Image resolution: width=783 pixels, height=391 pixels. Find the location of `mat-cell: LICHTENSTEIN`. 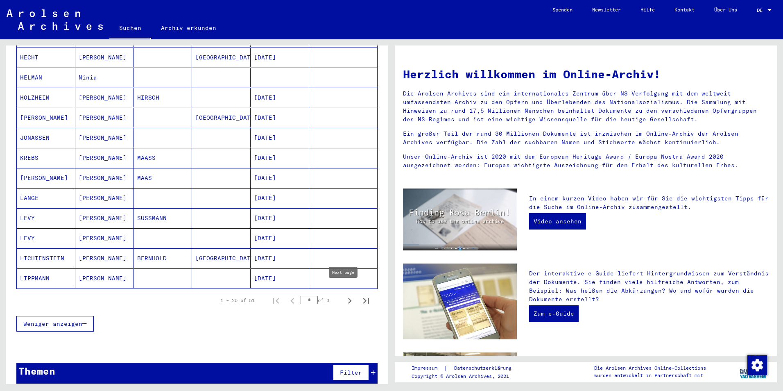

mat-cell: LICHTENSTEIN is located at coordinates (46, 258).